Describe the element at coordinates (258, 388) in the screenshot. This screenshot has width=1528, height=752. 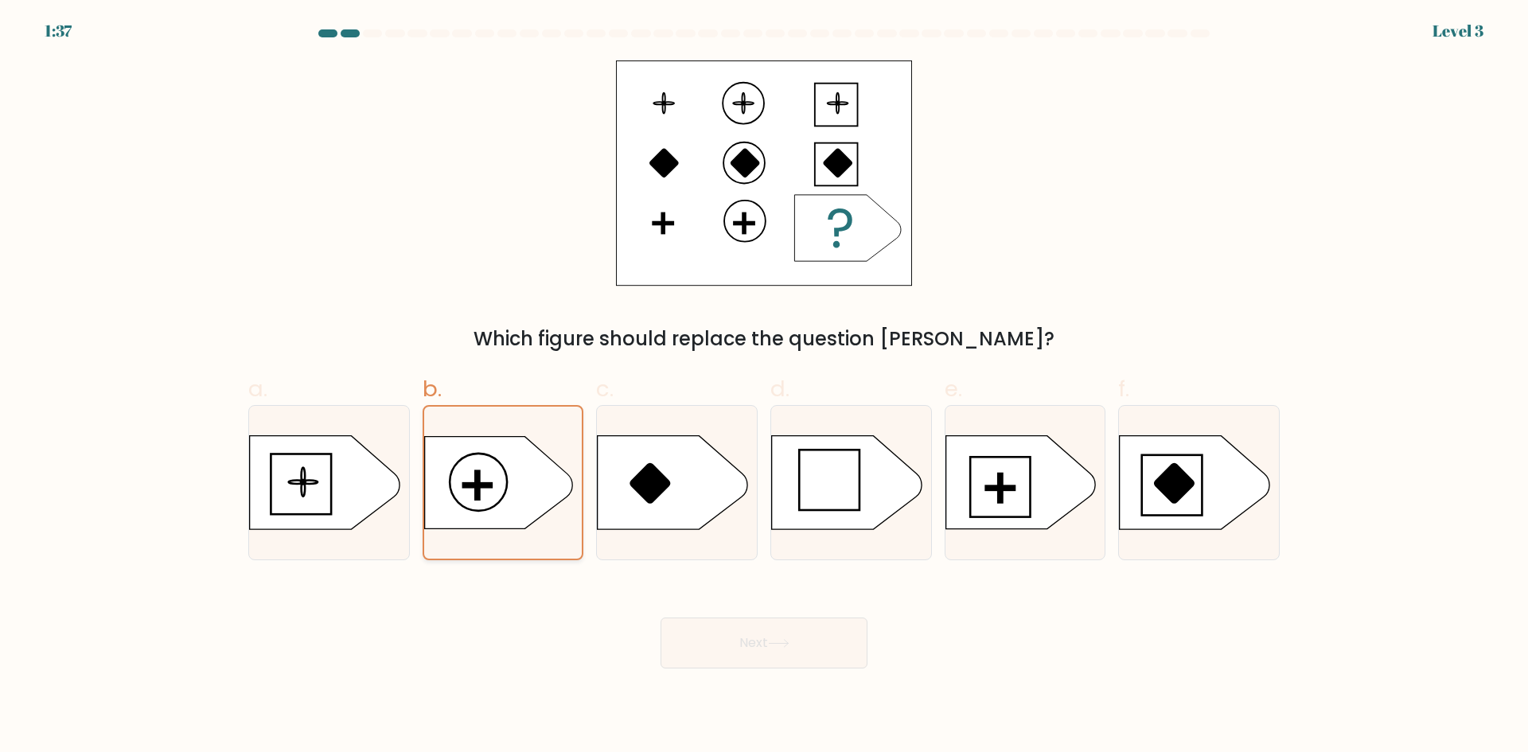
I see `span: a.` at that location.